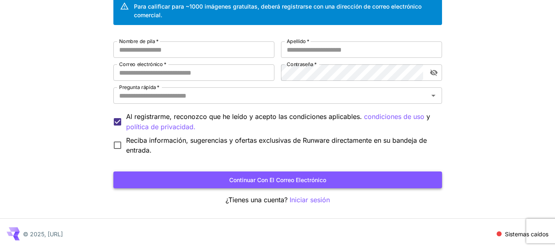  Describe the element at coordinates (394, 117) in the screenshot. I see `button: Al registrarme, reconozco que he leído y acepto las condiciones aplicables. y política de privaci...` at that location.